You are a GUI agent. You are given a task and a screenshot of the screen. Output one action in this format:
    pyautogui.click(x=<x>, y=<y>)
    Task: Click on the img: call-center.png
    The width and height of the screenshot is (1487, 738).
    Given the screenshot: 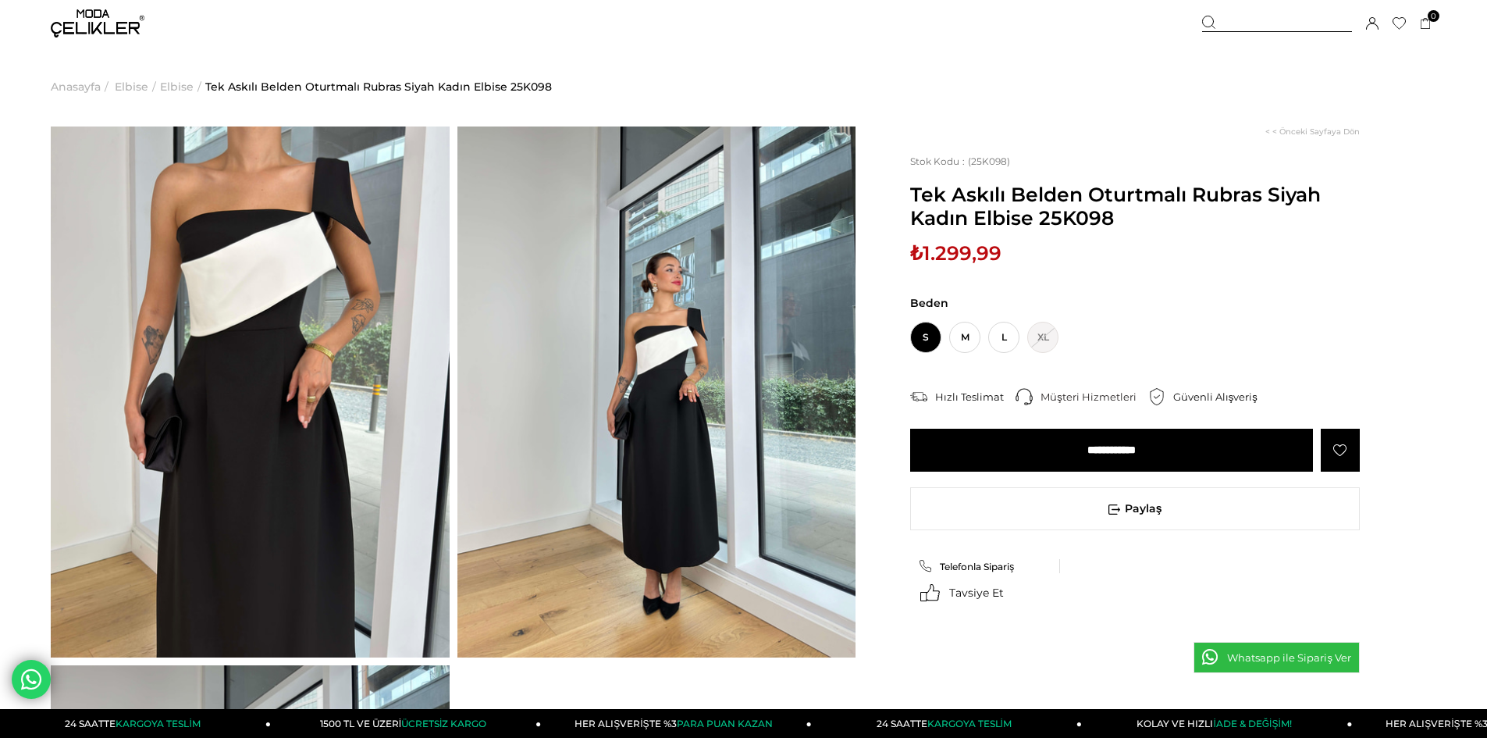 What is the action you would take?
    pyautogui.click(x=1024, y=397)
    